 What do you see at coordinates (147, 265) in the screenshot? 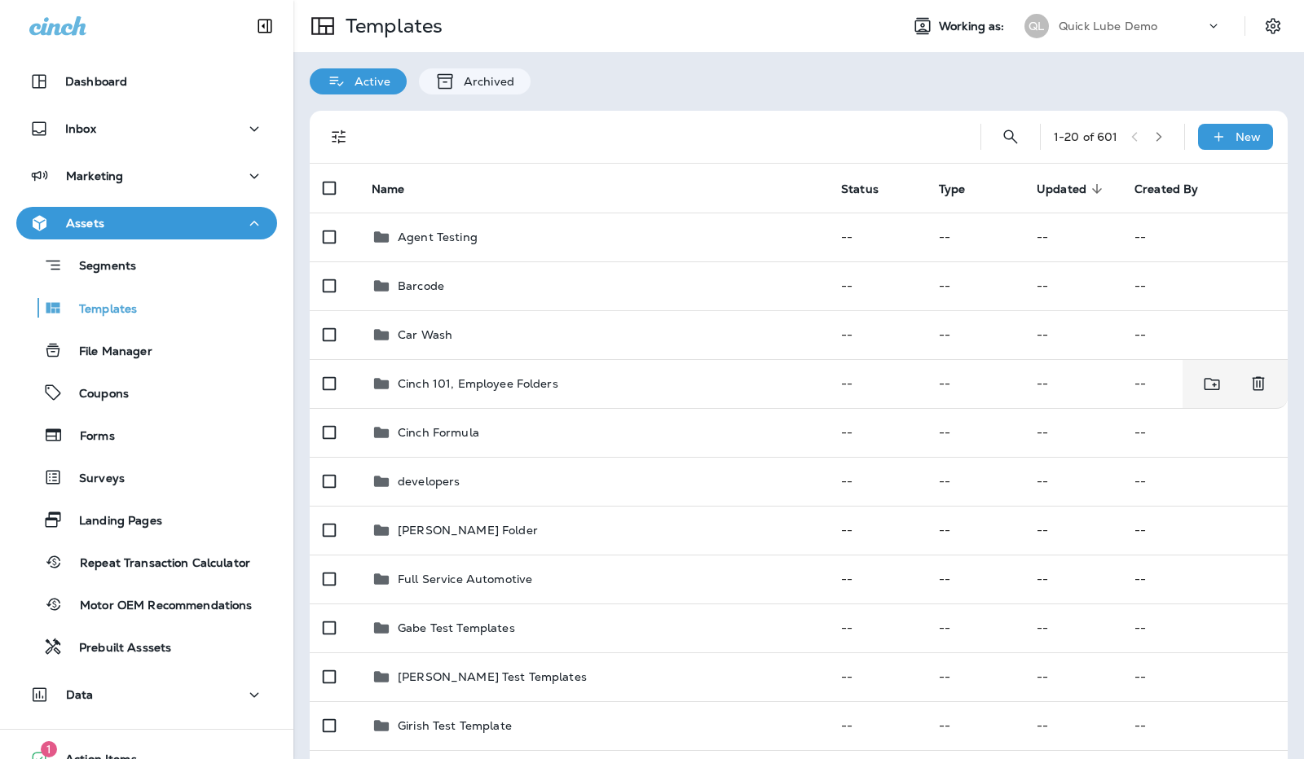
I see `button: Segments` at bounding box center [147, 265].